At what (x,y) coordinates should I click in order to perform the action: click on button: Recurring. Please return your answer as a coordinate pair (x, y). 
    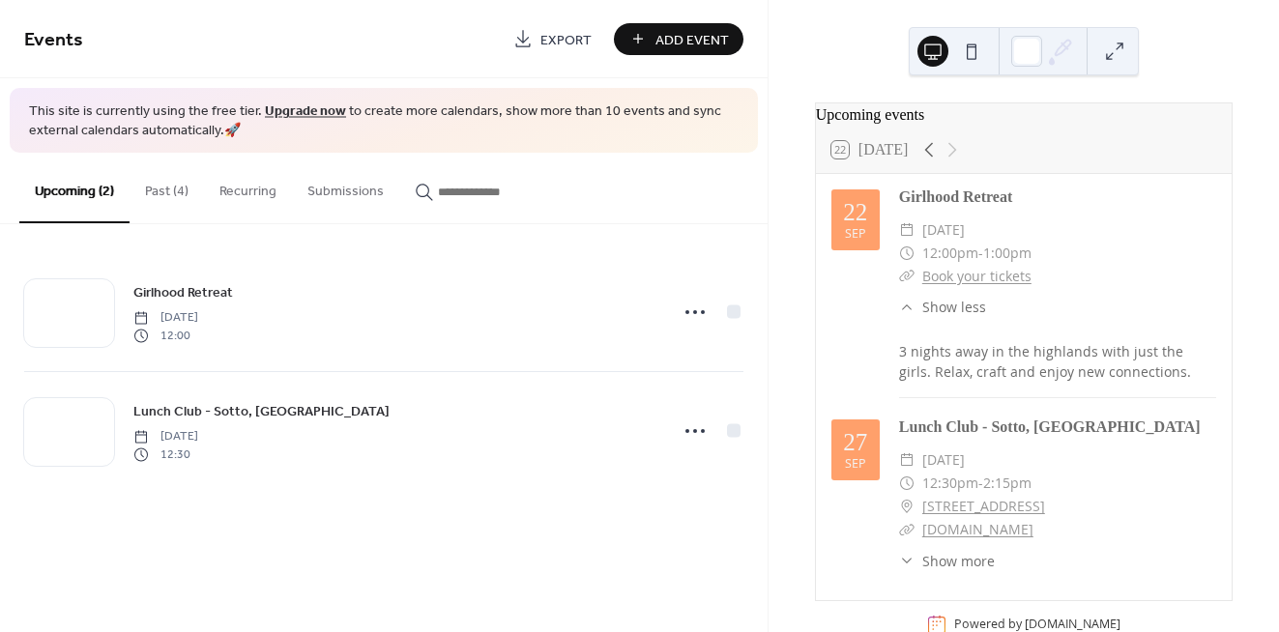
    Looking at the image, I should click on (247, 187).